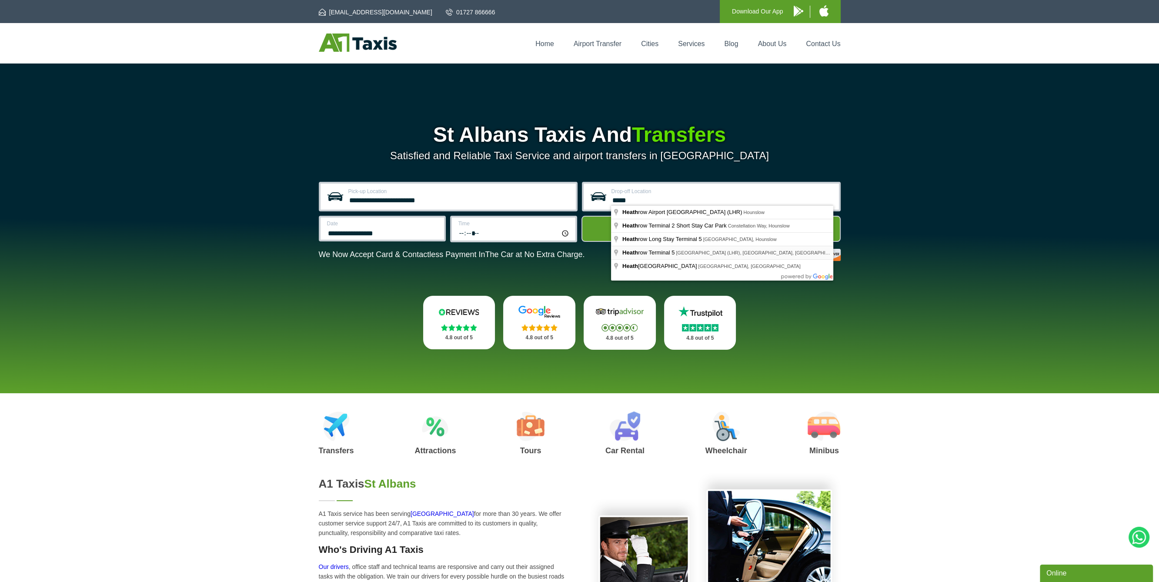 The image size is (1159, 582). What do you see at coordinates (435, 450) in the screenshot?
I see `h3: Attractions` at bounding box center [435, 450].